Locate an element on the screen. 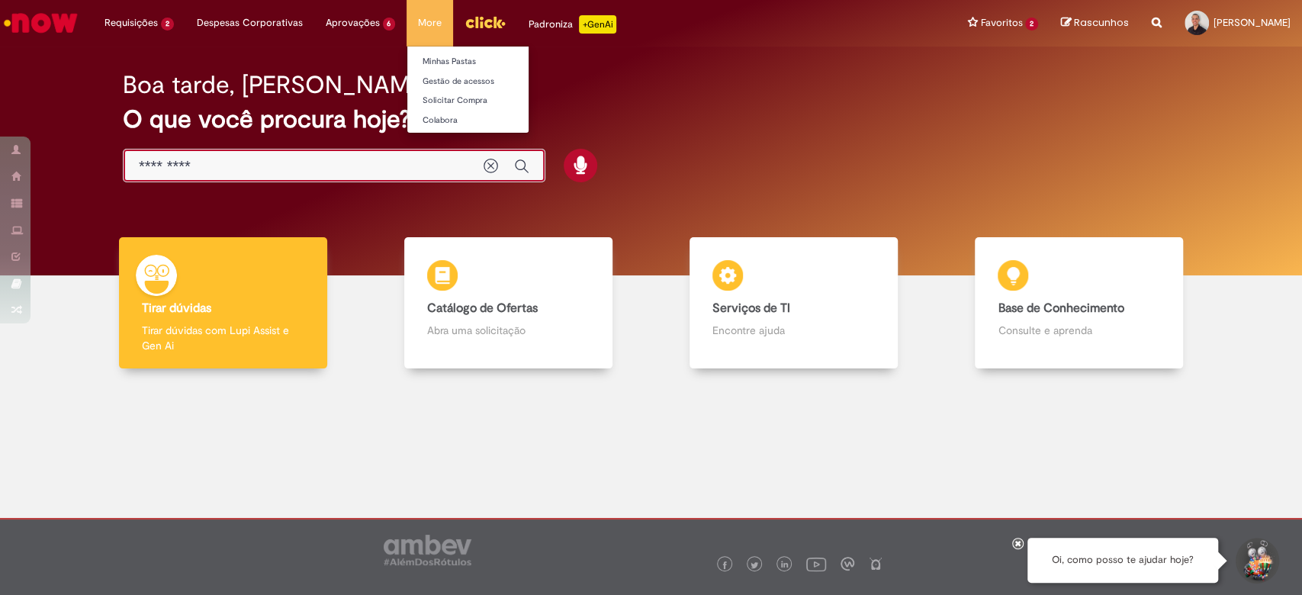 Image resolution: width=1302 pixels, height=595 pixels. img: logo_footer_youtube.png is located at coordinates (816, 564).